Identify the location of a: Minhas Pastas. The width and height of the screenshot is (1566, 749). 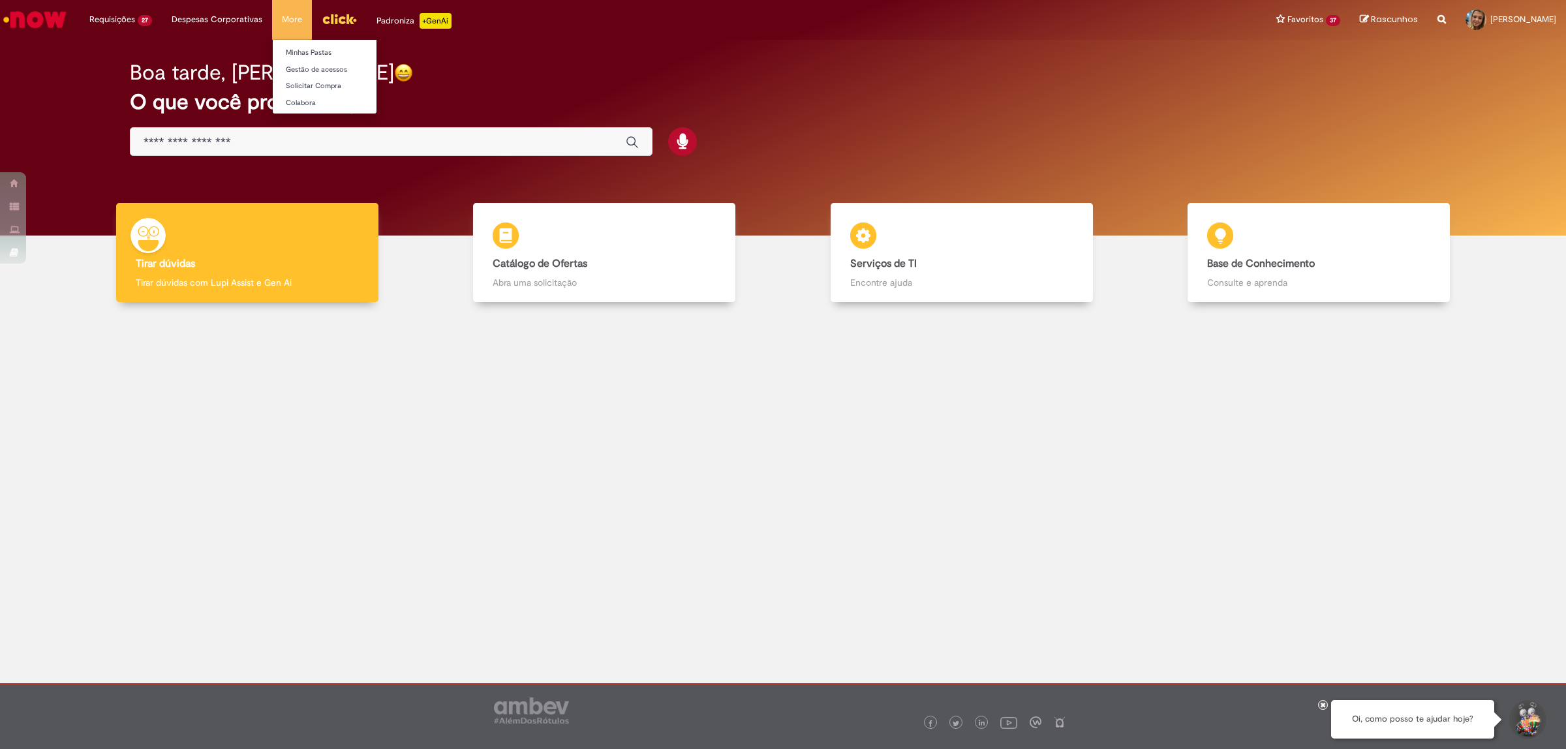
(345, 53).